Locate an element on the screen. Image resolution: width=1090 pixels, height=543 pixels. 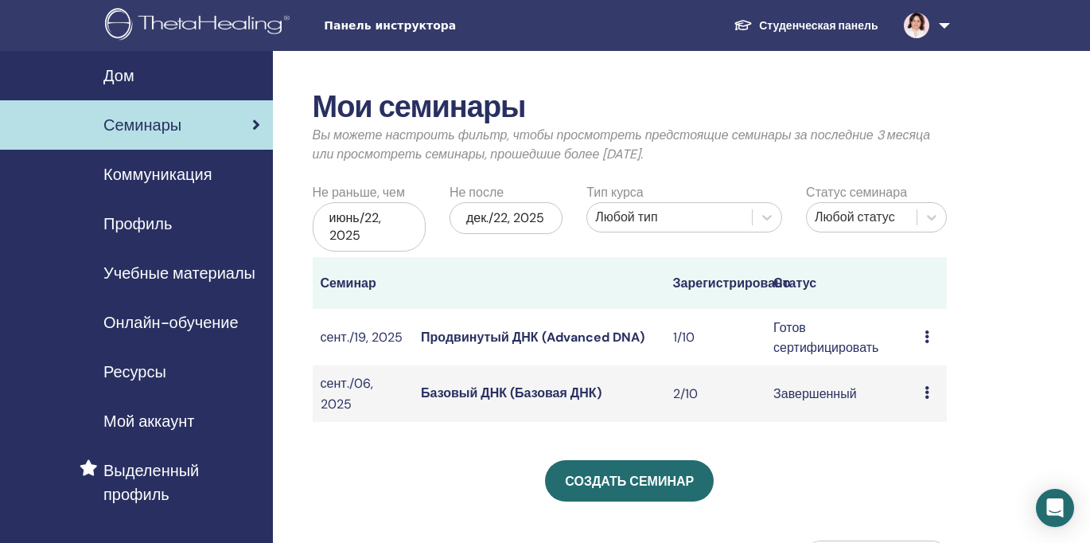
font: Семинары is located at coordinates (142, 125).